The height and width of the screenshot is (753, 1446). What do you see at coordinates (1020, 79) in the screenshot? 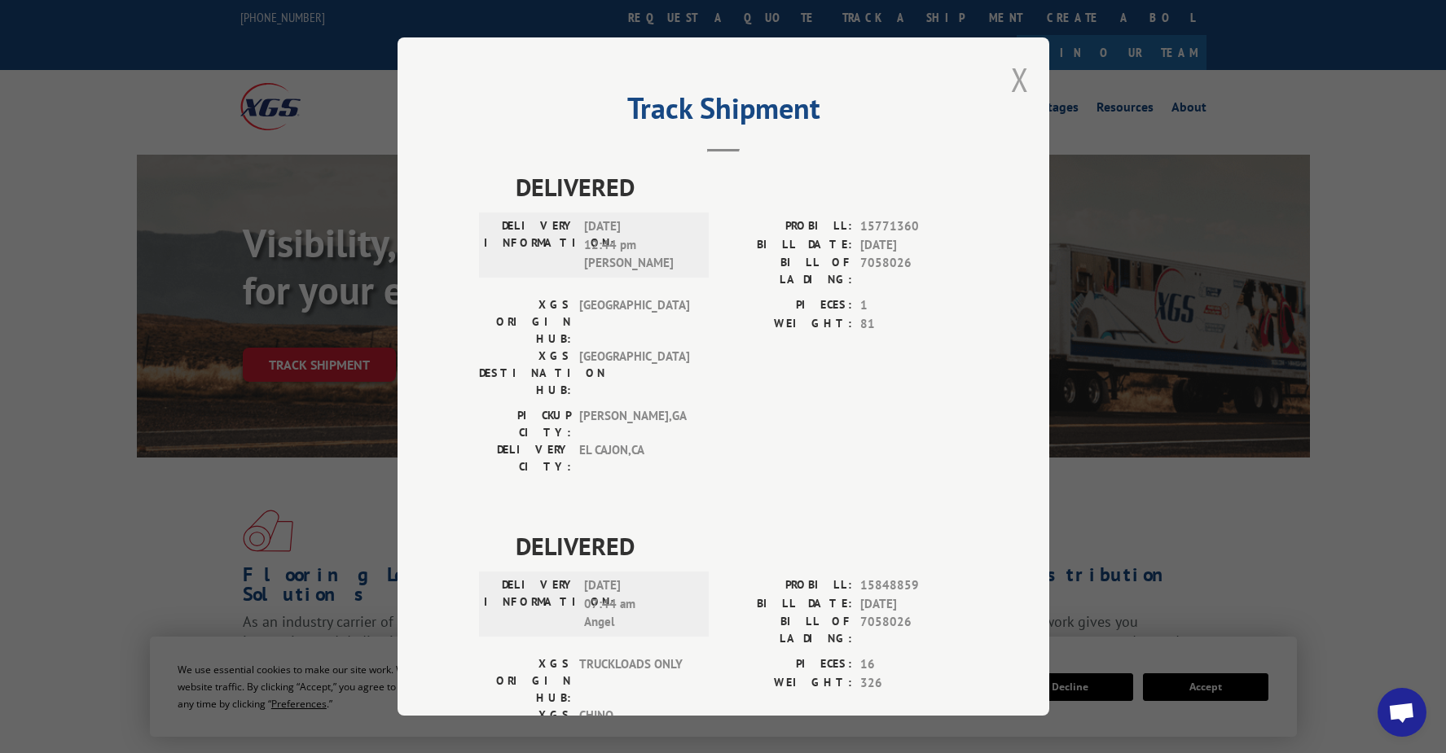
I see `button: Close modal` at bounding box center [1020, 79].